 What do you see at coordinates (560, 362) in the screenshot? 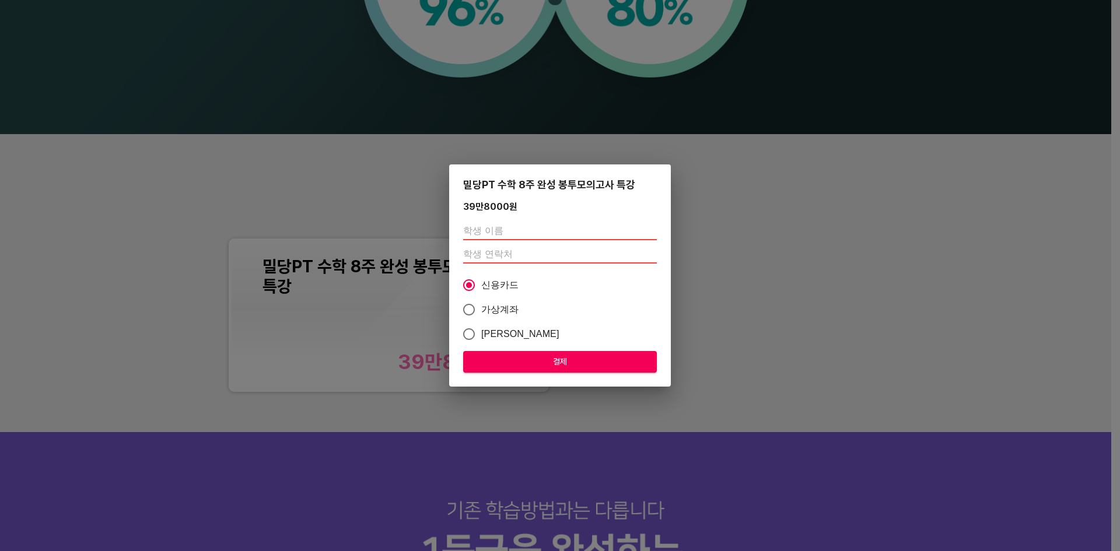
I see `span: 결제` at bounding box center [560, 362].